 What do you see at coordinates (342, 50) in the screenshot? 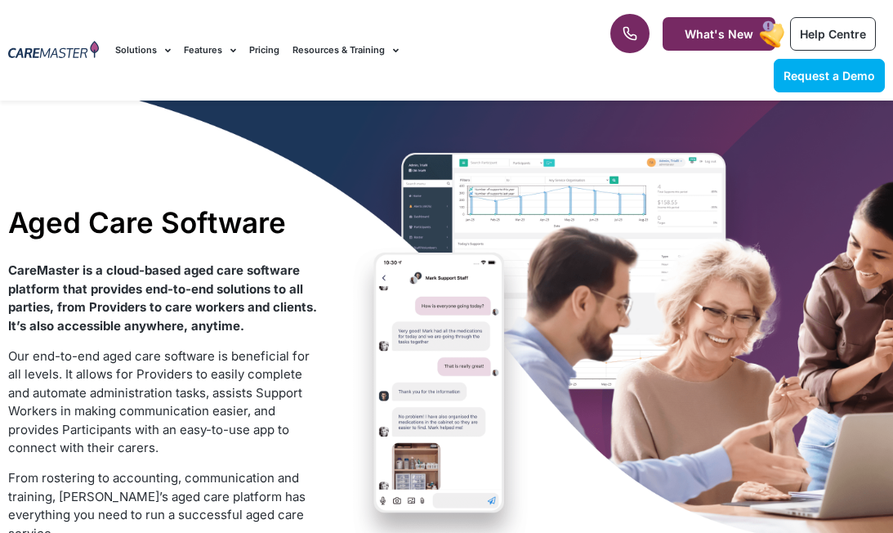
I see `nav: Menu` at bounding box center [342, 50].